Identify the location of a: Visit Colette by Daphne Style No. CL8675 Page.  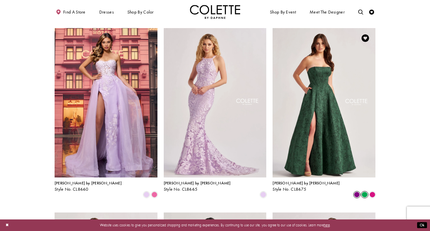
(324, 103).